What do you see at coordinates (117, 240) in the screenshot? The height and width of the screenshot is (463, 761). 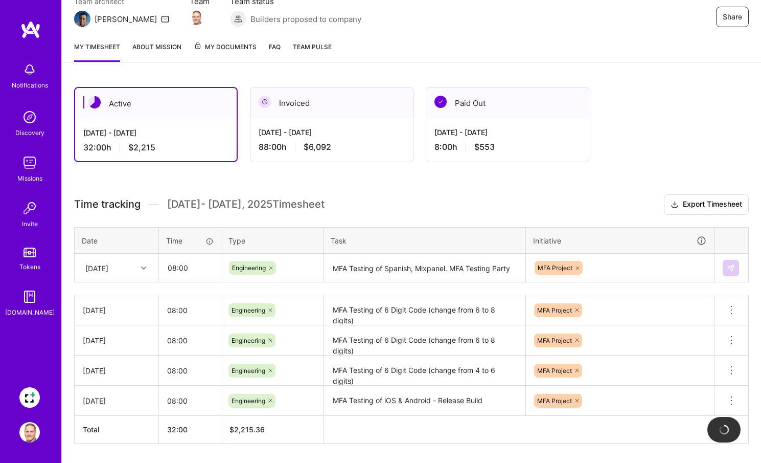 I see `th: Date` at bounding box center [117, 240].